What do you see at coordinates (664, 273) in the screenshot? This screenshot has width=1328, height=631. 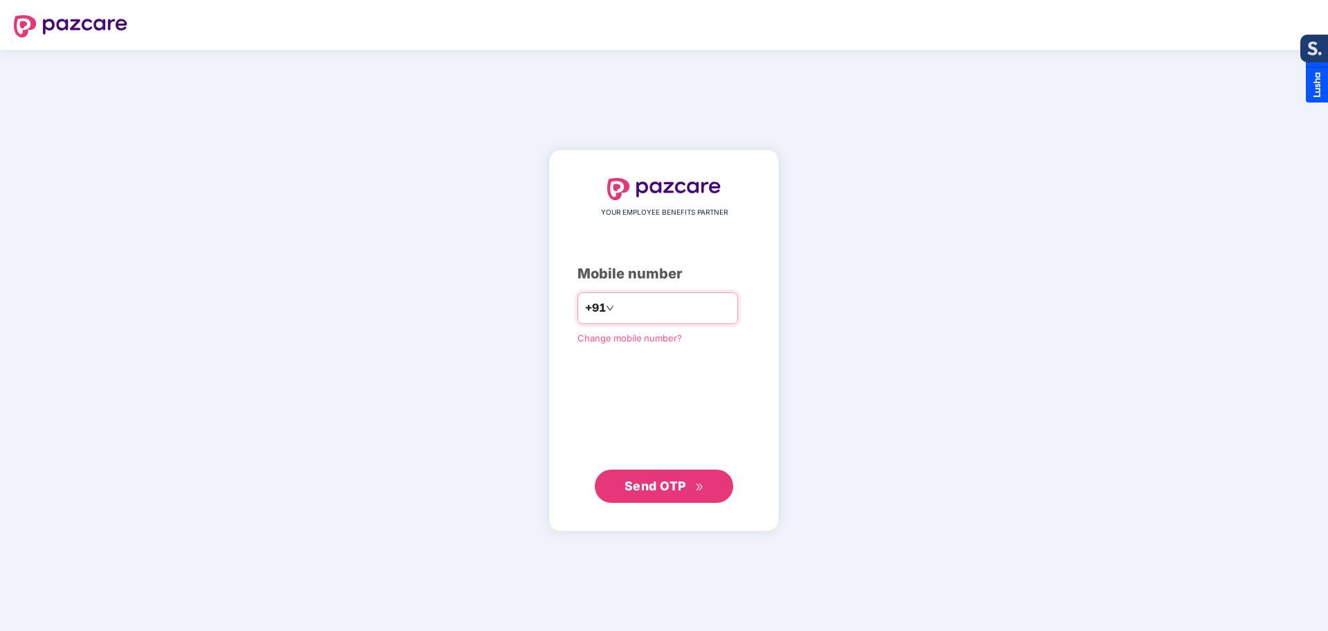 I see `div: Mobile number` at bounding box center [664, 273].